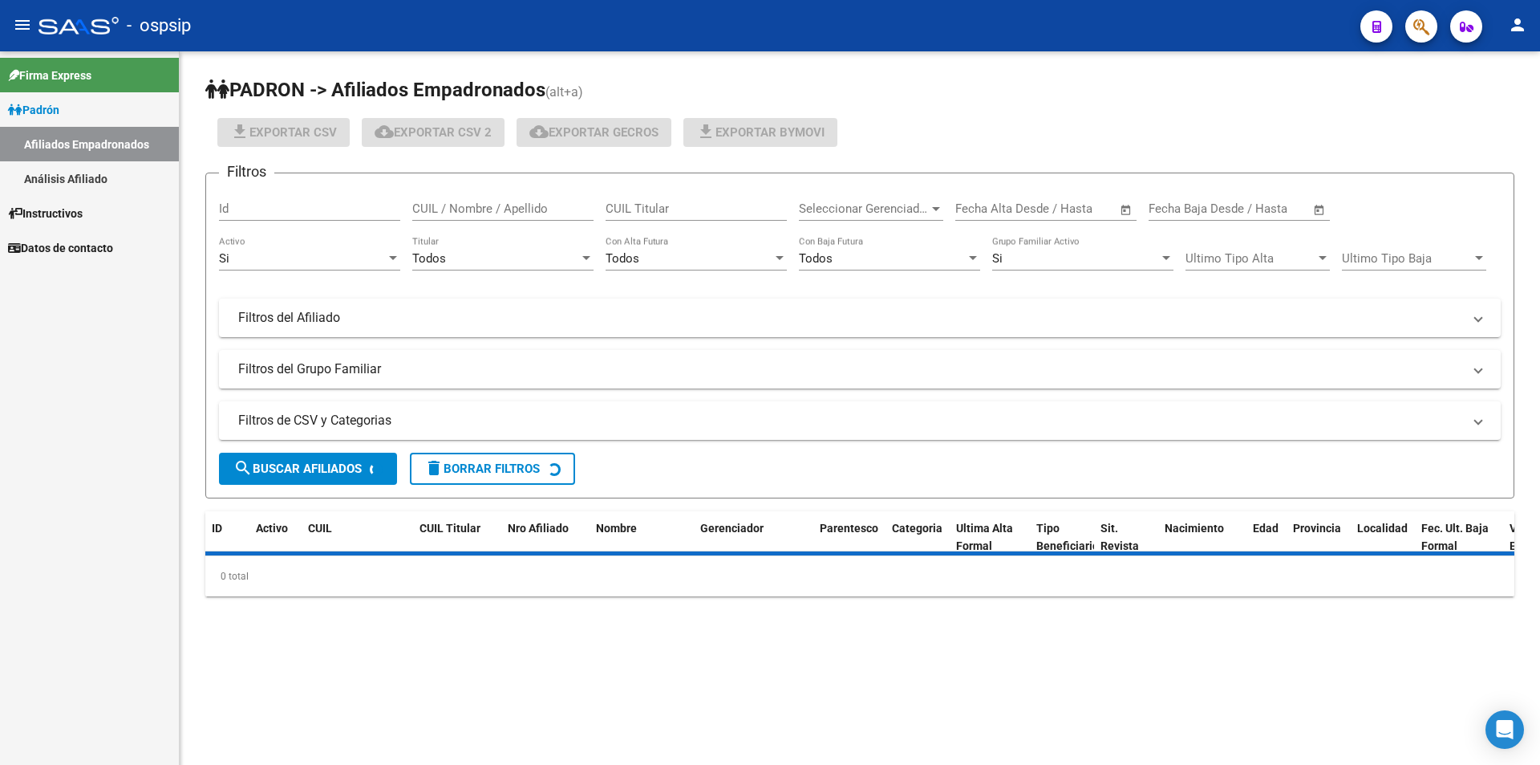  Describe the element at coordinates (60, 248) in the screenshot. I see `span: Datos de contacto` at that location.